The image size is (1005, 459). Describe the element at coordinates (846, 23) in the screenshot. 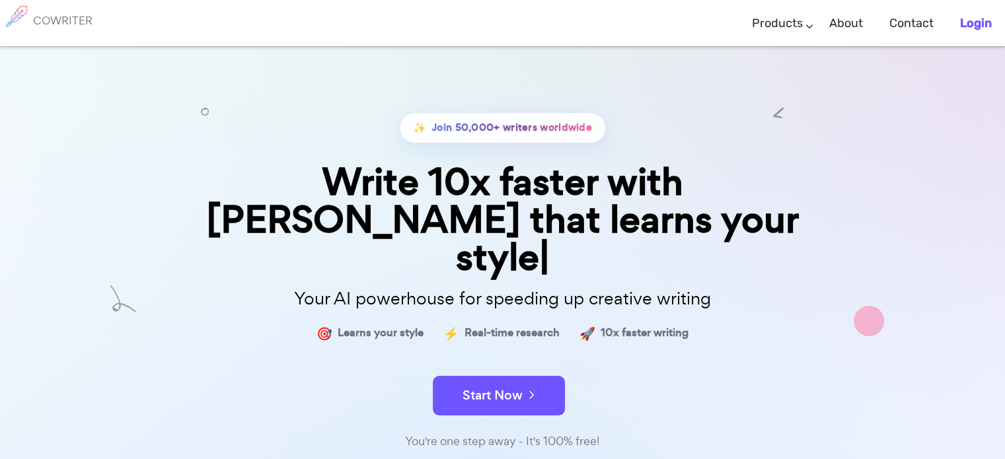

I see `a: About` at that location.